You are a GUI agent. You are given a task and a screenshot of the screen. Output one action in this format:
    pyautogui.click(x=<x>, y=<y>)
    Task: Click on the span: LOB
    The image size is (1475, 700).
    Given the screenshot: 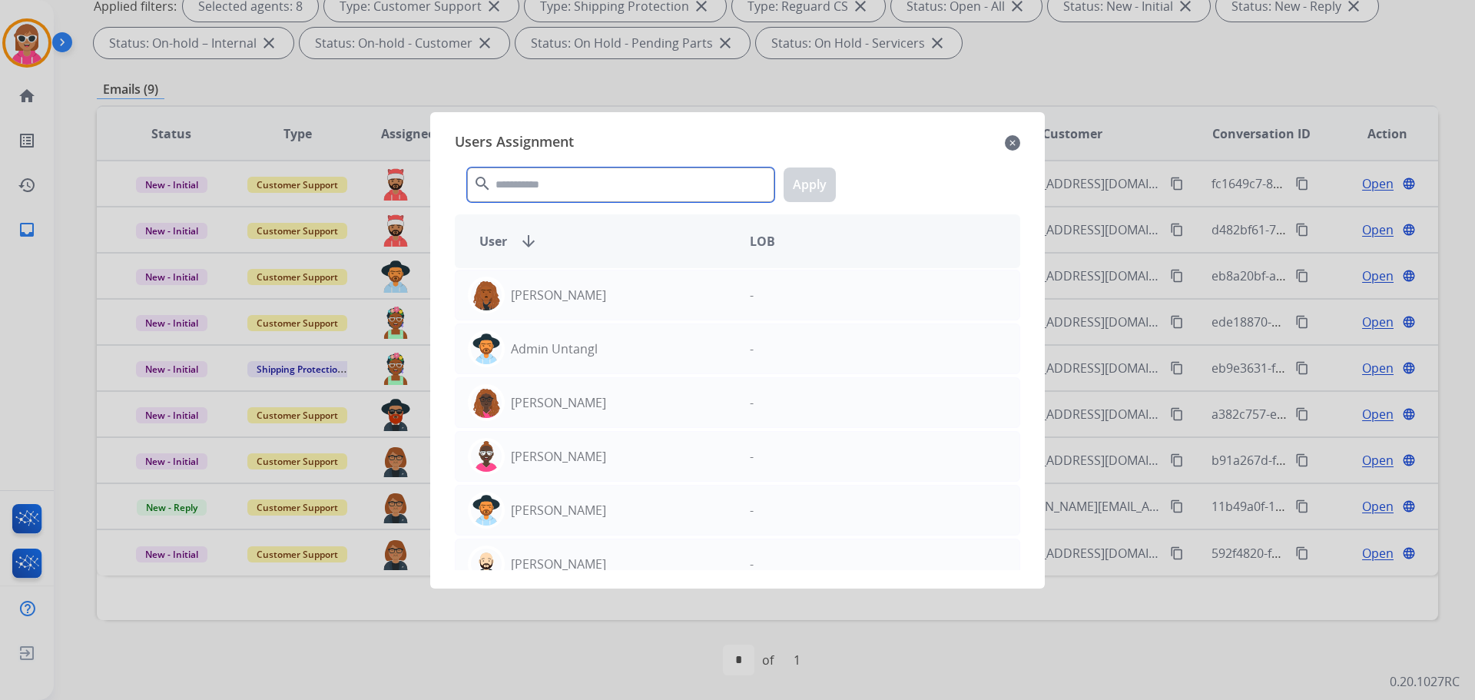 What is the action you would take?
    pyautogui.click(x=762, y=241)
    